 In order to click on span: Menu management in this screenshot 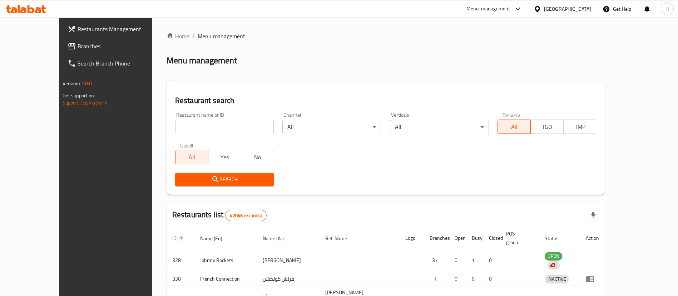, I will do `click(221, 36)`.